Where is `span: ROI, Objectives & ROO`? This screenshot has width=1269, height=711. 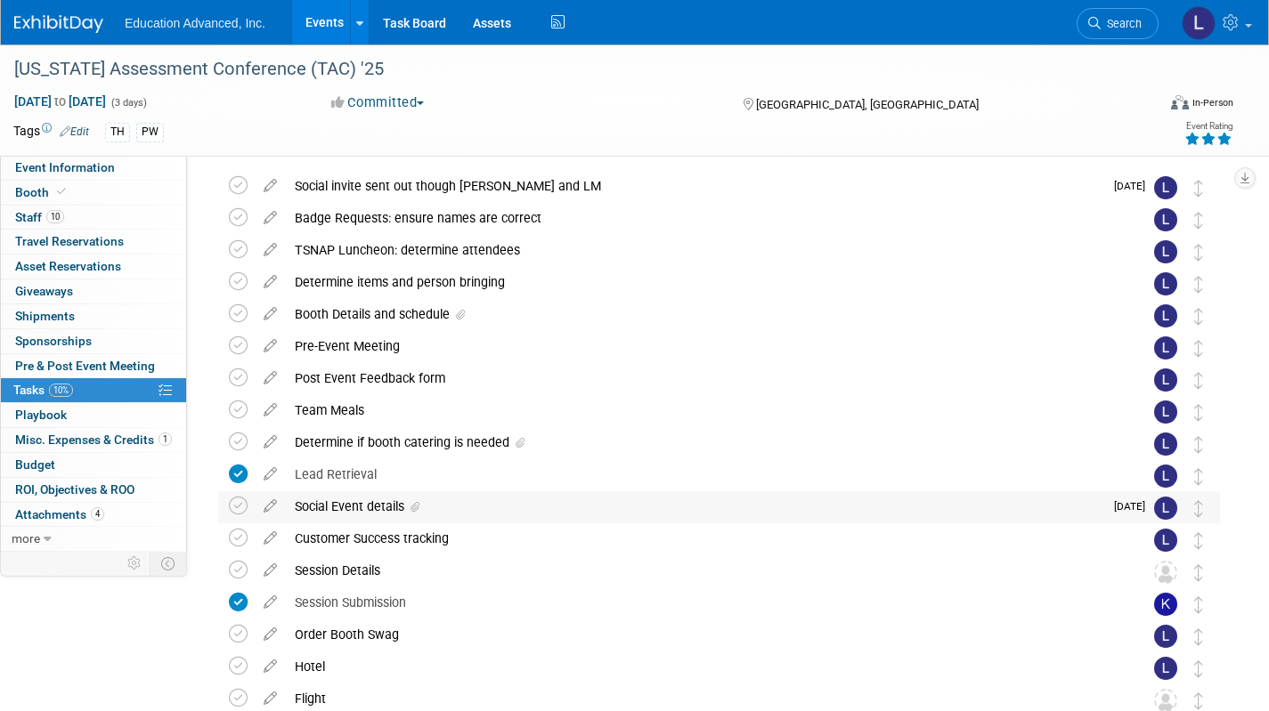
span: ROI, Objectives & ROO is located at coordinates (75, 490).